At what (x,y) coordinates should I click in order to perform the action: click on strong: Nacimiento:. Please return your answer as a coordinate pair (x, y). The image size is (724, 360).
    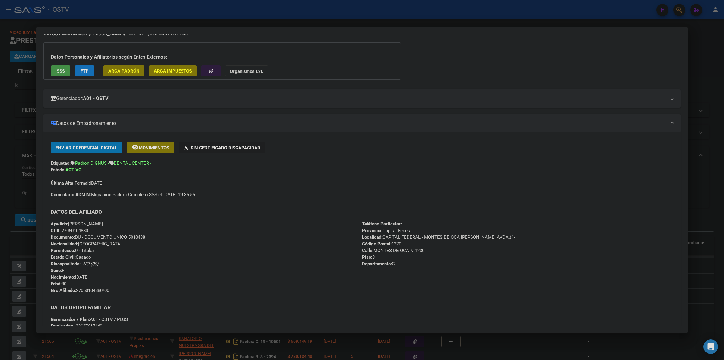
    Looking at the image, I should click on (63, 277).